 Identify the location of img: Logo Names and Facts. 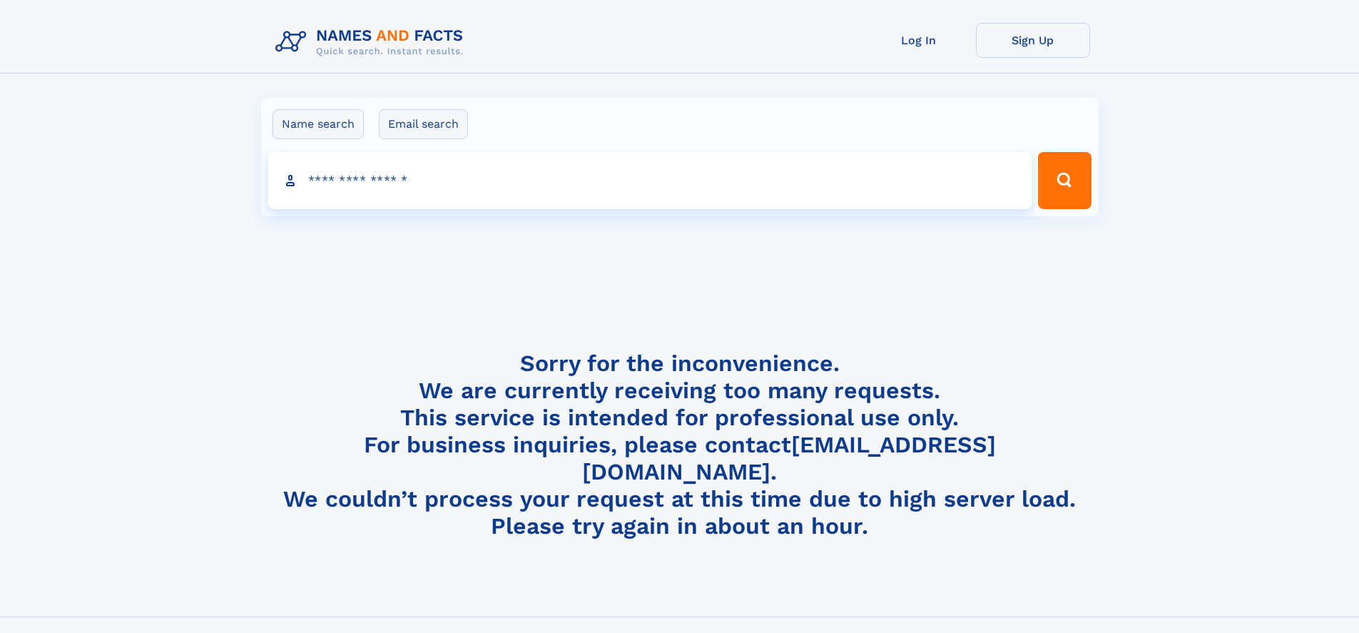
(372, 42).